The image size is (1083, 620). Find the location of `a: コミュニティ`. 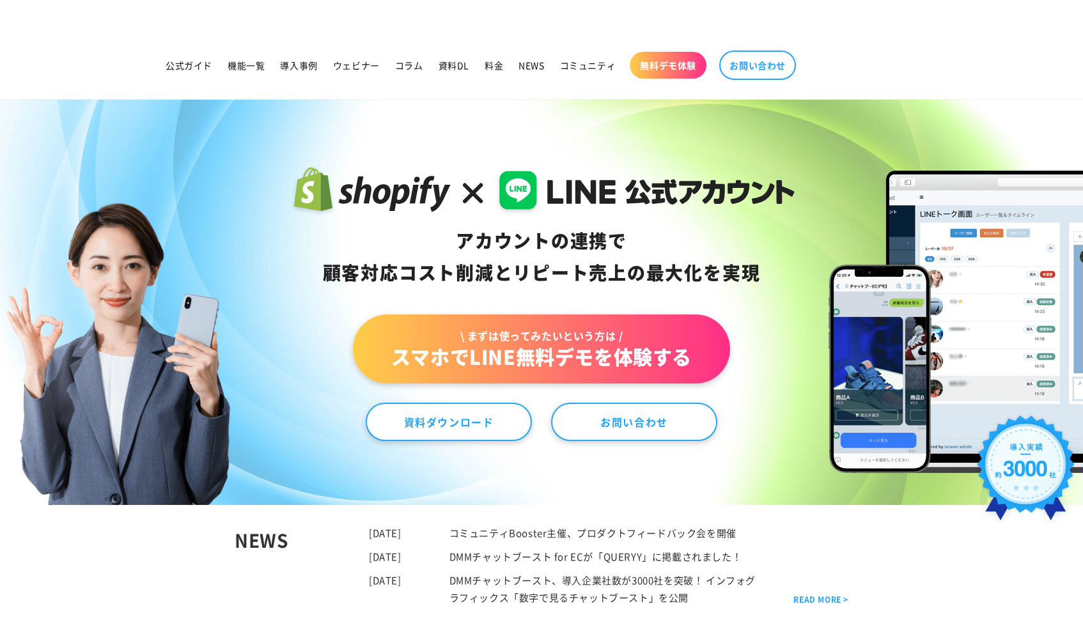

a: コミュニティ is located at coordinates (588, 65).